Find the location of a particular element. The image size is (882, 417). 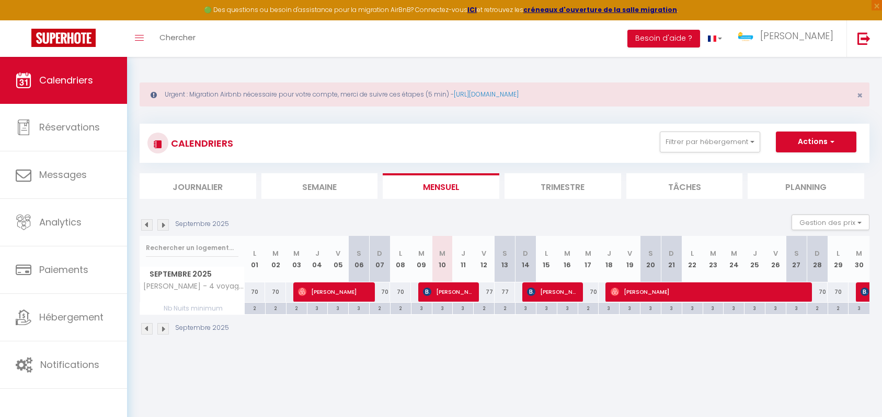

span: Réservations is located at coordinates (69, 127).